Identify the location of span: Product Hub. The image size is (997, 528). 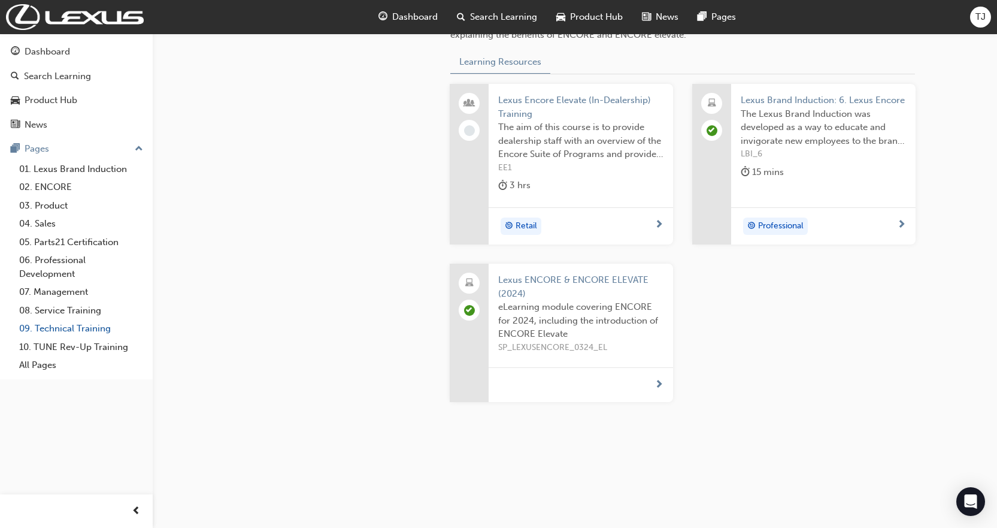
(597, 17).